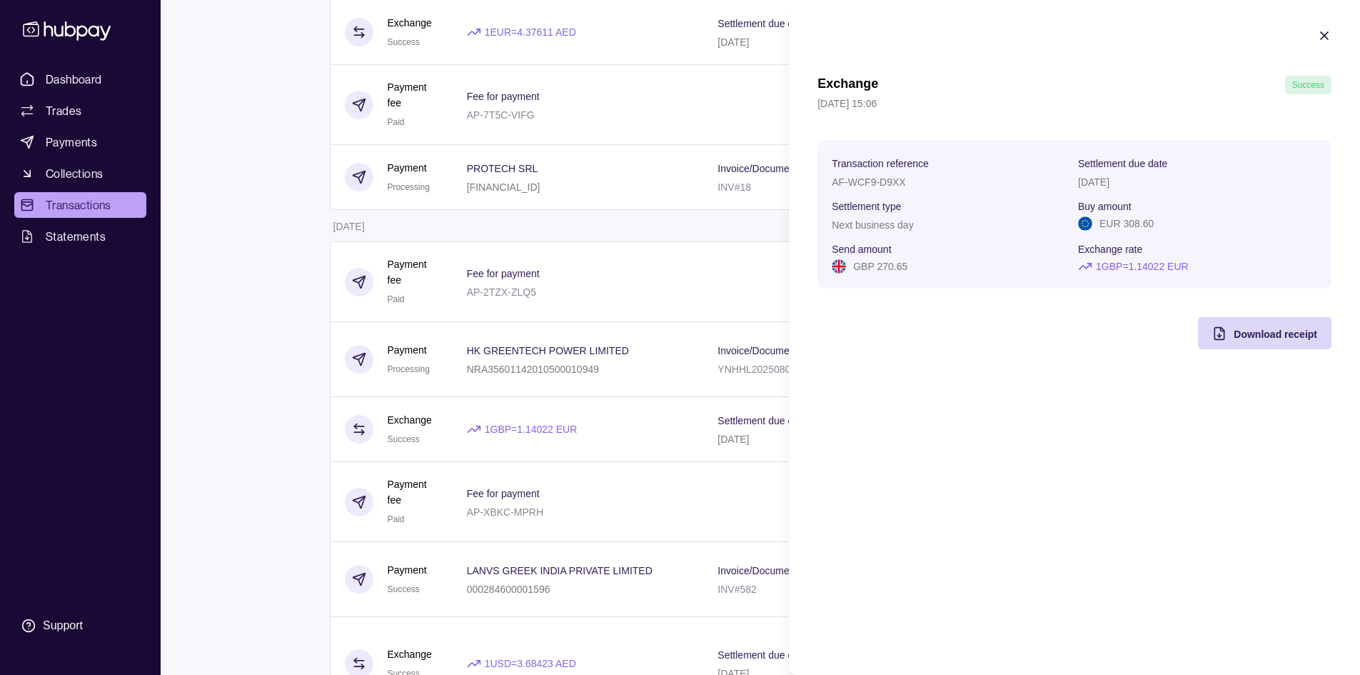  I want to click on p: AF-WCF9-D9XX, so click(868, 182).